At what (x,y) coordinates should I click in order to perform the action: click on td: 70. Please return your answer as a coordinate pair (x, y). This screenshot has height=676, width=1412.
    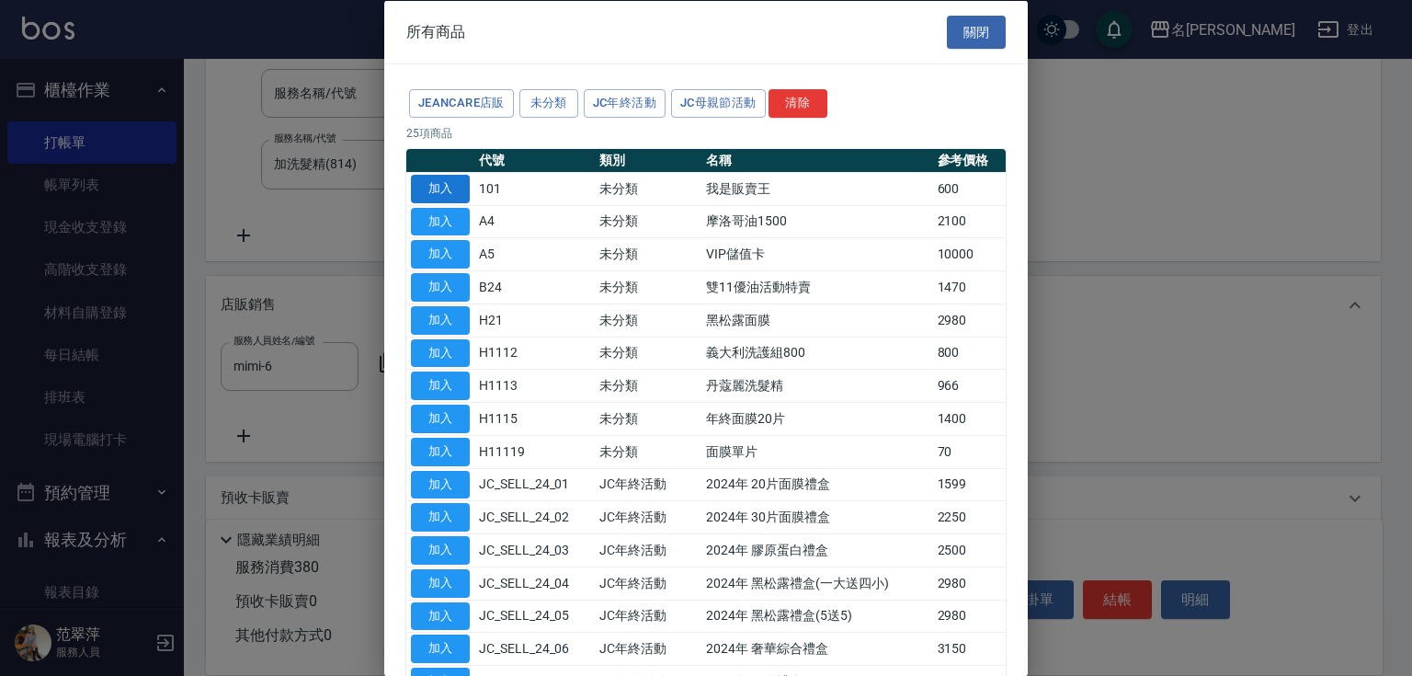
    Looking at the image, I should click on (969, 451).